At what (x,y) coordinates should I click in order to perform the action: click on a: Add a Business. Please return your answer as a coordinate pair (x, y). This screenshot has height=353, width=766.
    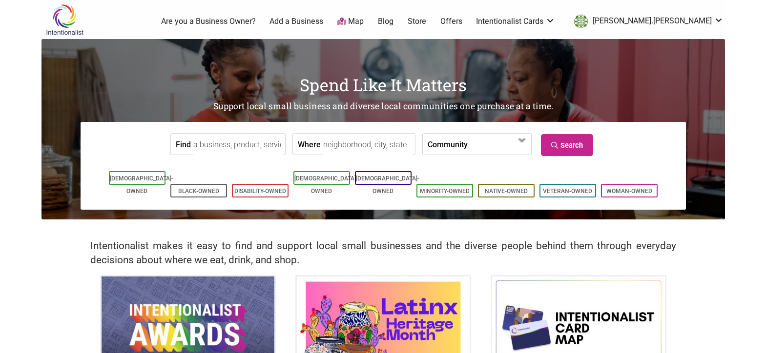
    Looking at the image, I should click on (296, 21).